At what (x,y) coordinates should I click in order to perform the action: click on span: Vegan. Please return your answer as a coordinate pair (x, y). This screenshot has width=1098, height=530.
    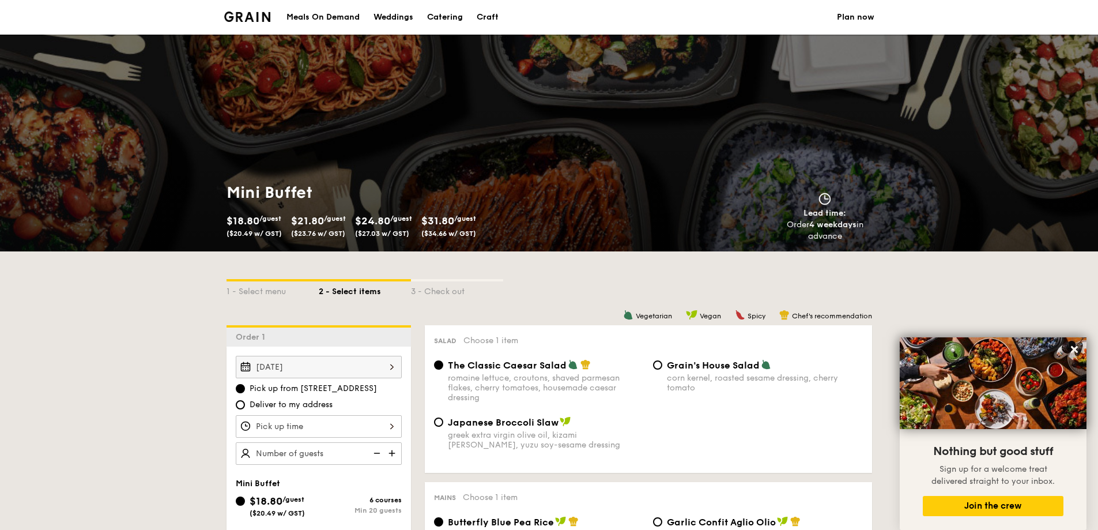
    Looking at the image, I should click on (710, 316).